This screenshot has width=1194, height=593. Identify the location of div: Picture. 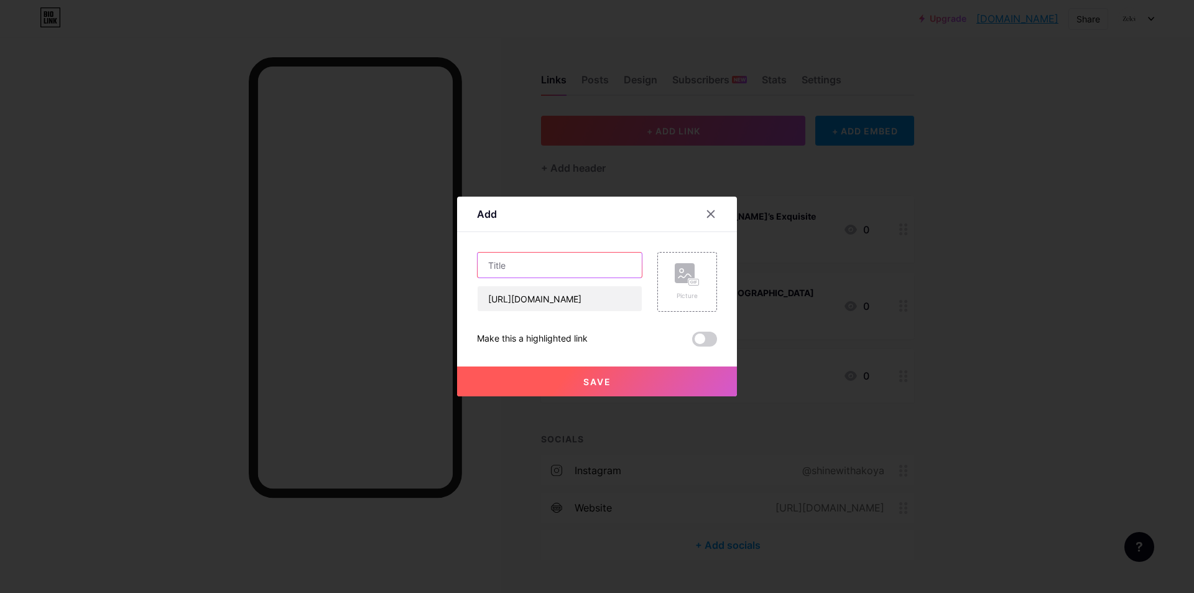
(687, 295).